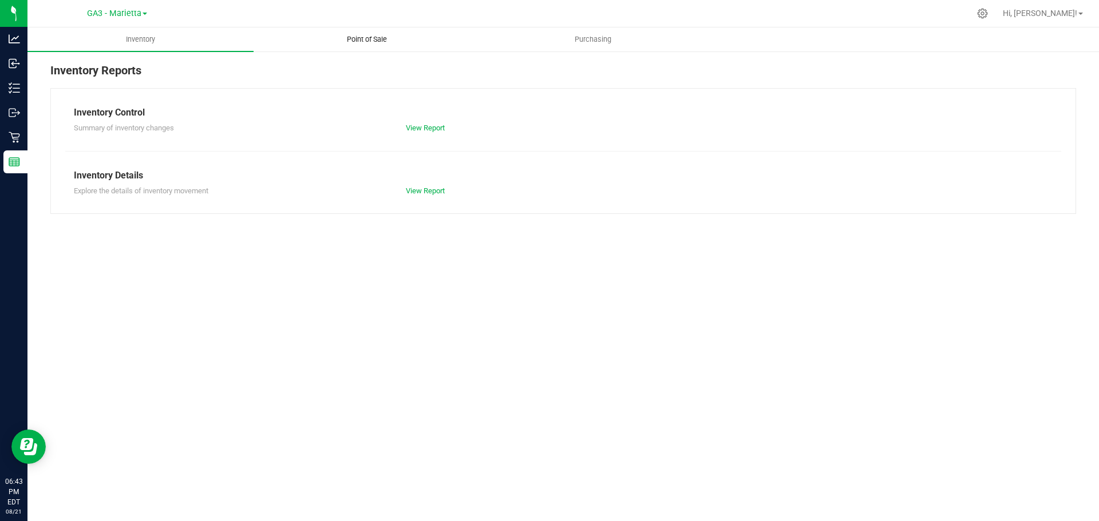 The width and height of the screenshot is (1099, 521). What do you see at coordinates (14, 64) in the screenshot?
I see `inline-svg: Inbound` at bounding box center [14, 64].